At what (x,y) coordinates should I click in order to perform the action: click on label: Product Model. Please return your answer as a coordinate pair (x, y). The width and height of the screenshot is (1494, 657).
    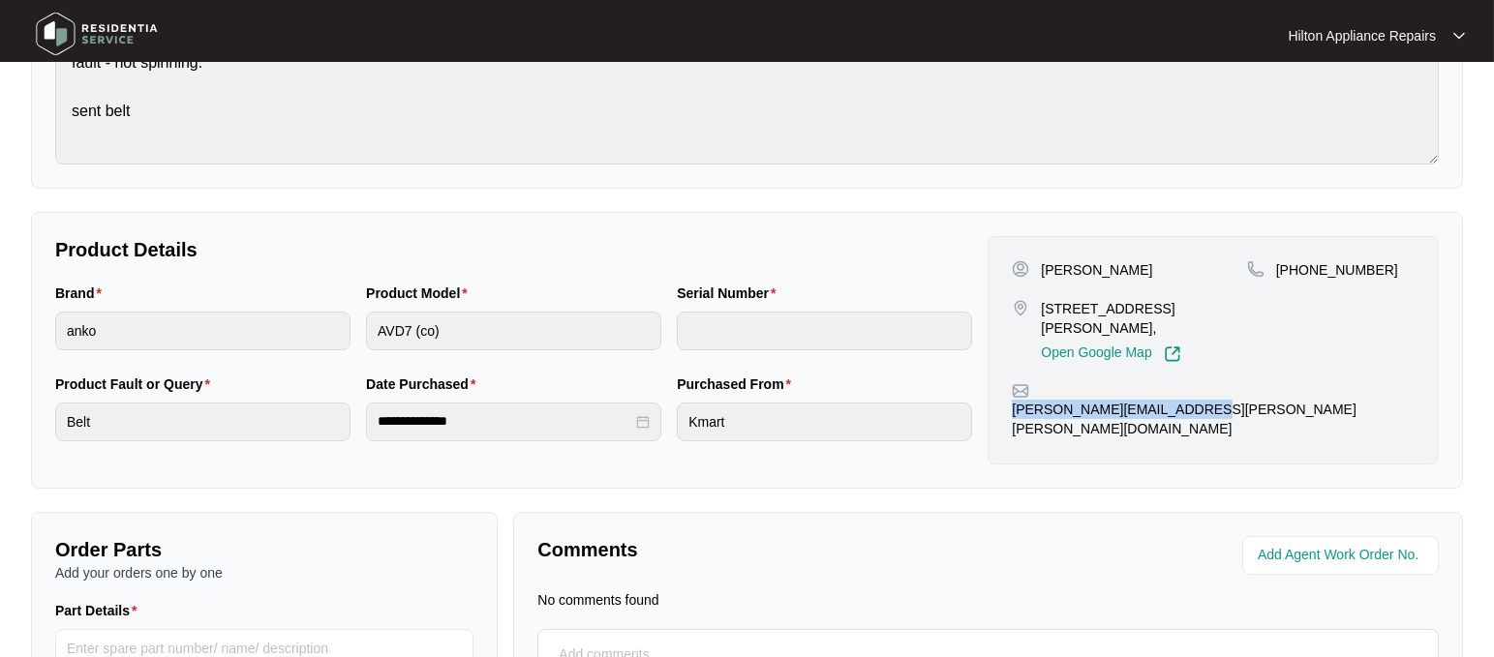
    Looking at the image, I should click on (420, 293).